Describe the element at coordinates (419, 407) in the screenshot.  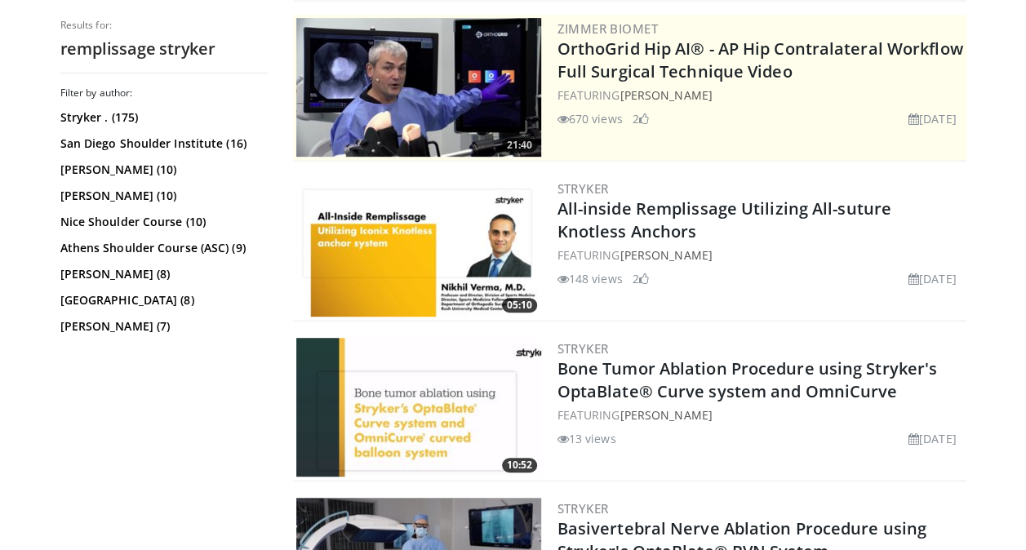
I see `a: 10:52` at that location.